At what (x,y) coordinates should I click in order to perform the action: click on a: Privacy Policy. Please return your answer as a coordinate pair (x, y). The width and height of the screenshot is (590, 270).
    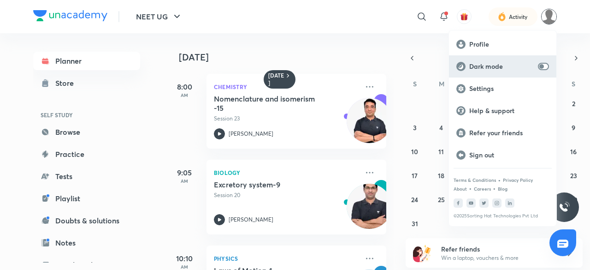
    Looking at the image, I should click on (518, 180).